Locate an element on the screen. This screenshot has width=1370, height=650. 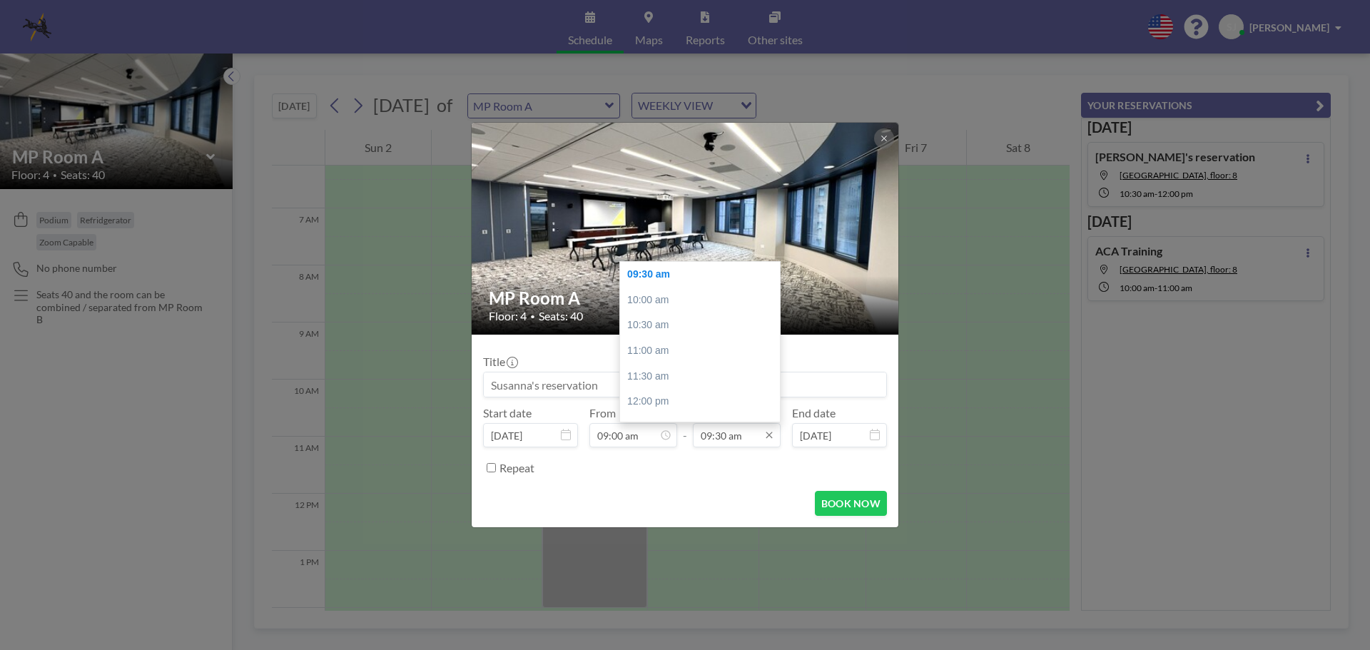
div: 10:30 am is located at coordinates (703, 325).